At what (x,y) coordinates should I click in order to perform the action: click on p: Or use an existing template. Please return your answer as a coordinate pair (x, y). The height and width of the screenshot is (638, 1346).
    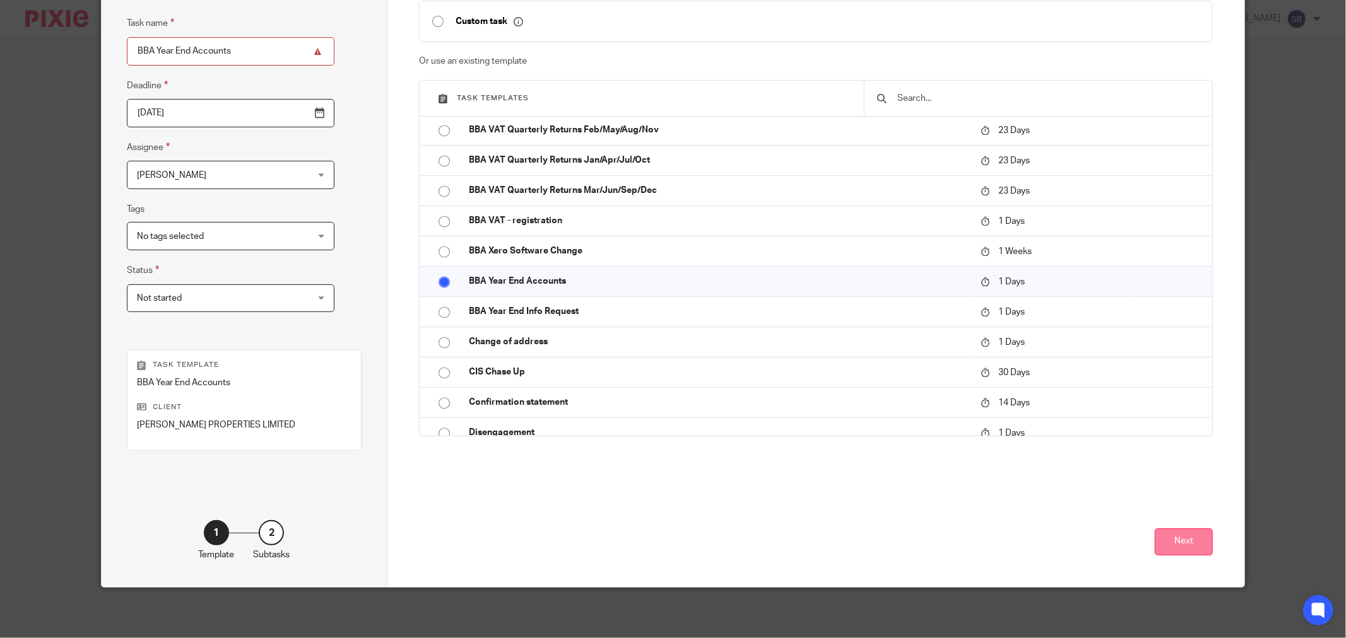
    Looking at the image, I should click on (816, 61).